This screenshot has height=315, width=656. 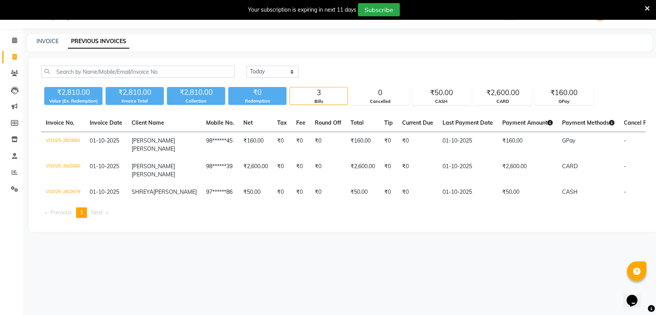 What do you see at coordinates (81, 212) in the screenshot?
I see `span: 1` at bounding box center [81, 212].